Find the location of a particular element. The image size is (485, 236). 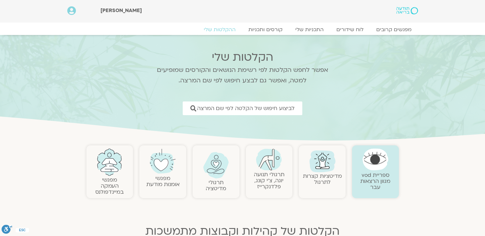

a: ההקלטות שלי is located at coordinates (220, 30).